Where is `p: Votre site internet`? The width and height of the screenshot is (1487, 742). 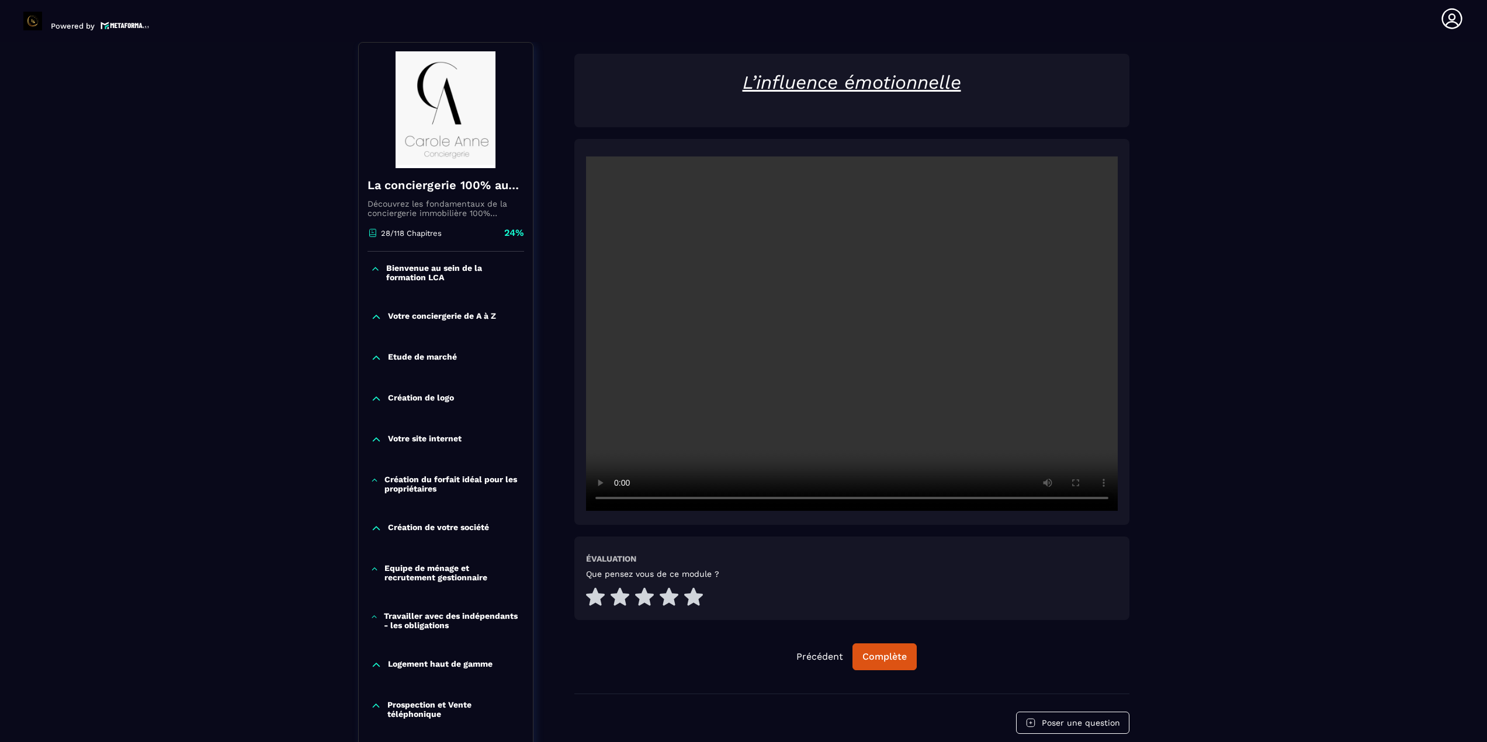 p: Votre site internet is located at coordinates (425, 440).